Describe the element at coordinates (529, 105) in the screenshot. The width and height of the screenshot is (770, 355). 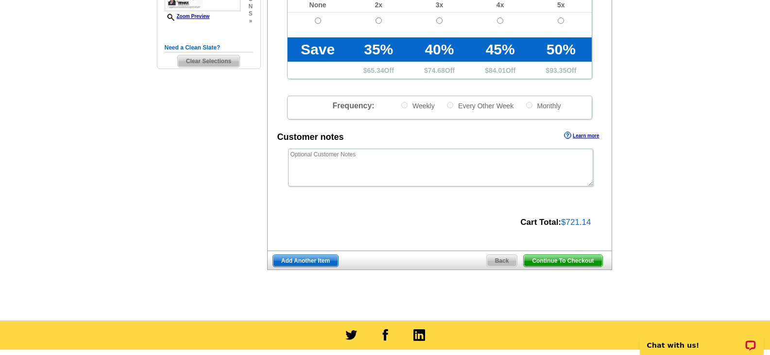
I see `input: Monthly` at that location.